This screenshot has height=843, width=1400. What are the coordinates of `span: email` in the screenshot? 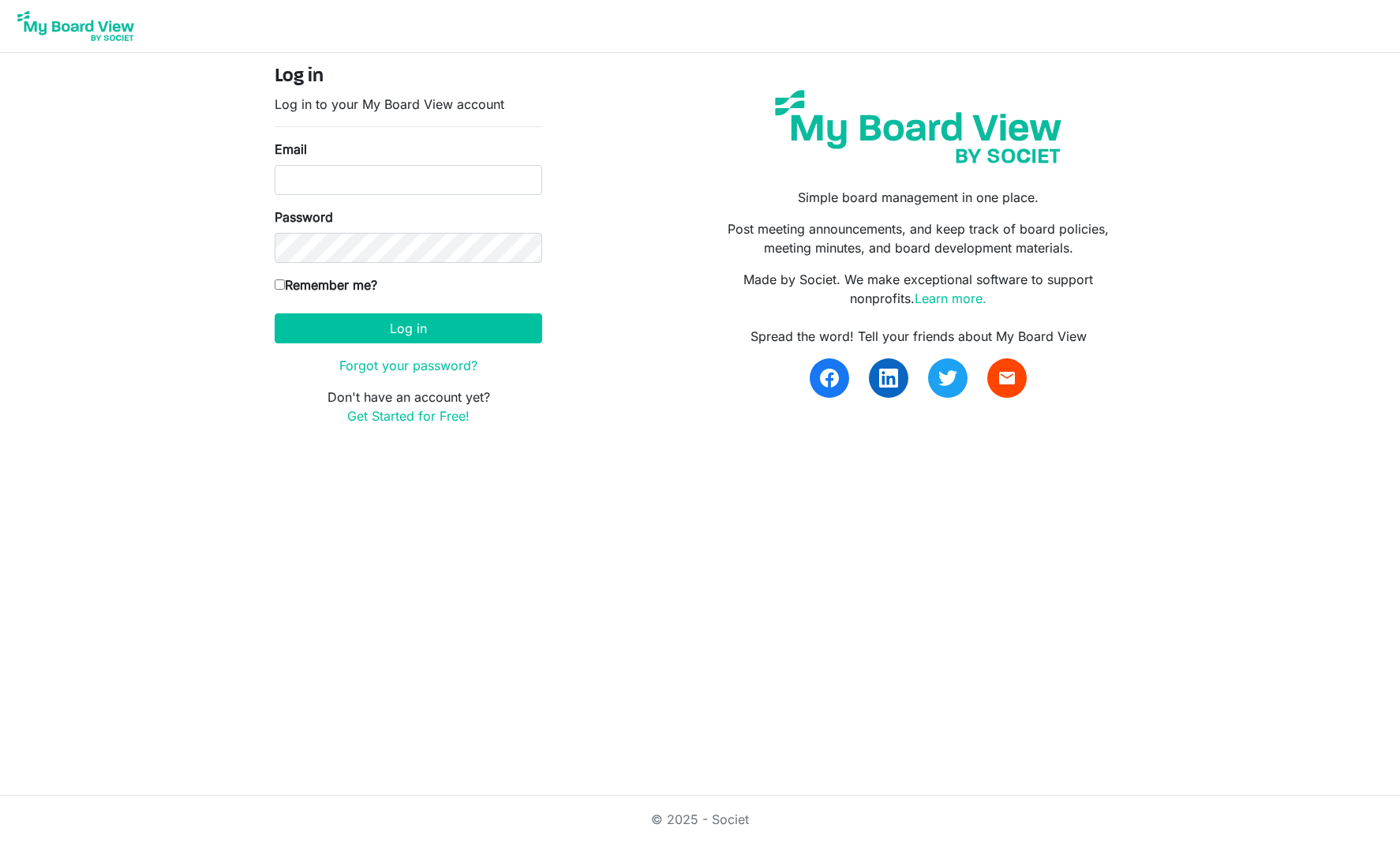 It's located at (1007, 379).